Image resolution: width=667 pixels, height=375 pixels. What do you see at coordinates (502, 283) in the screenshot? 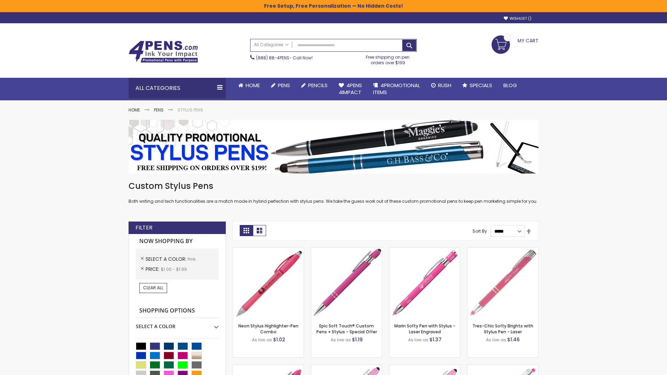
I see `img: Tres-Chic Softy Brights with Stylus Pen - Laser-Pink` at bounding box center [502, 283].